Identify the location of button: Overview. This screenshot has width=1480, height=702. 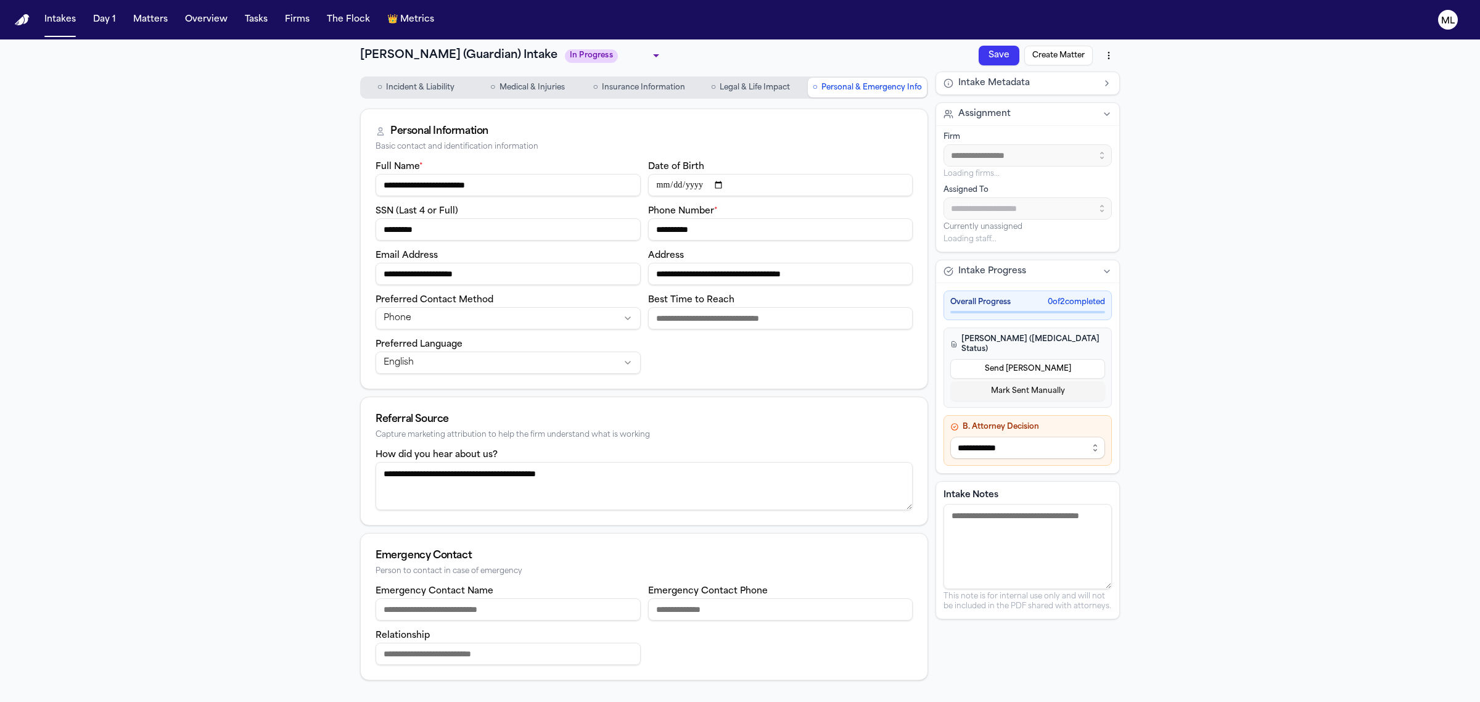
(206, 20).